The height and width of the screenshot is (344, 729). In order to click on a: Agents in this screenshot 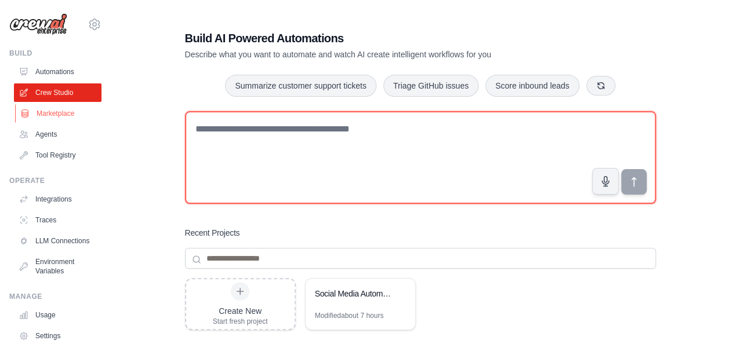, I will do `click(57, 134)`.